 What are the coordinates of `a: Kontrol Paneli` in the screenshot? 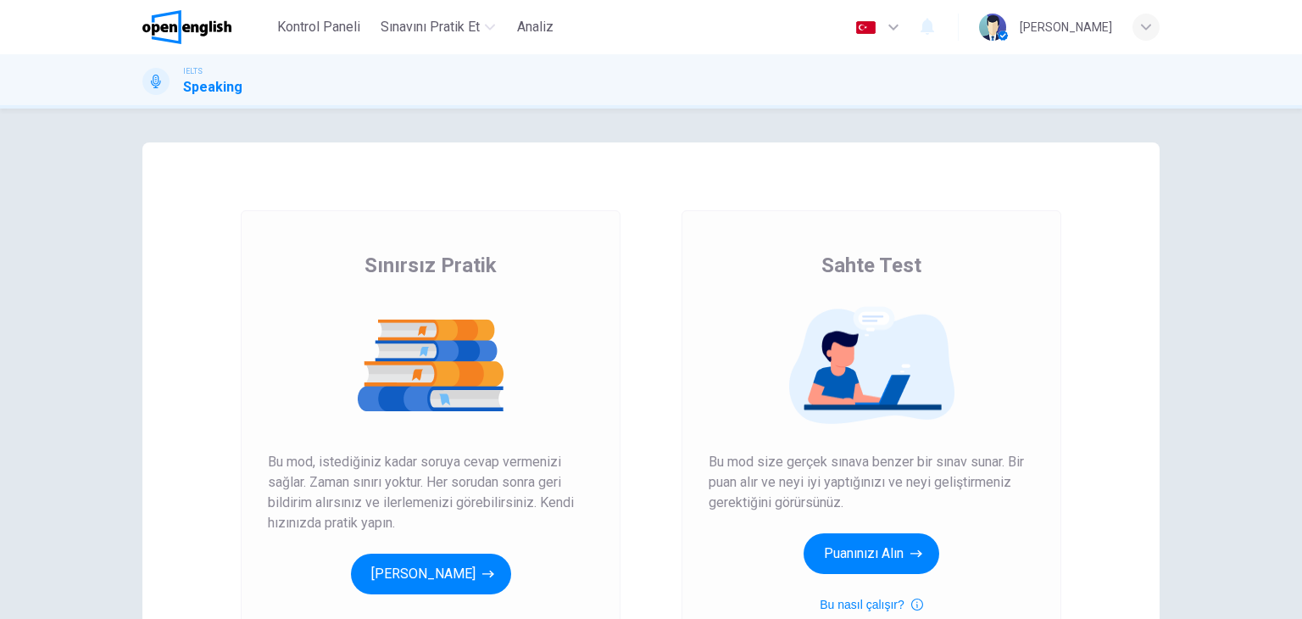 It's located at (319, 27).